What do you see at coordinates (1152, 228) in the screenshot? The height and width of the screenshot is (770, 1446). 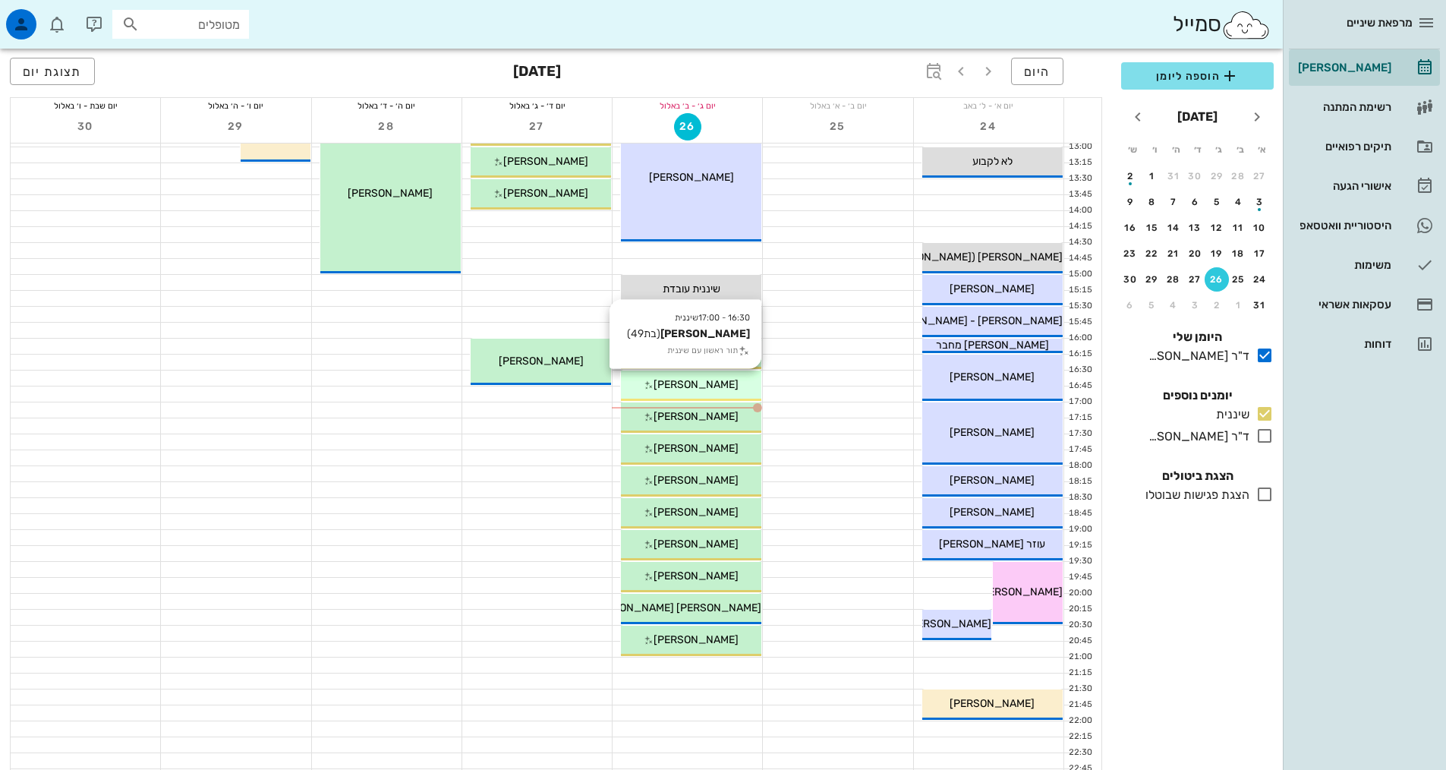 I see `button: 15` at bounding box center [1152, 228].